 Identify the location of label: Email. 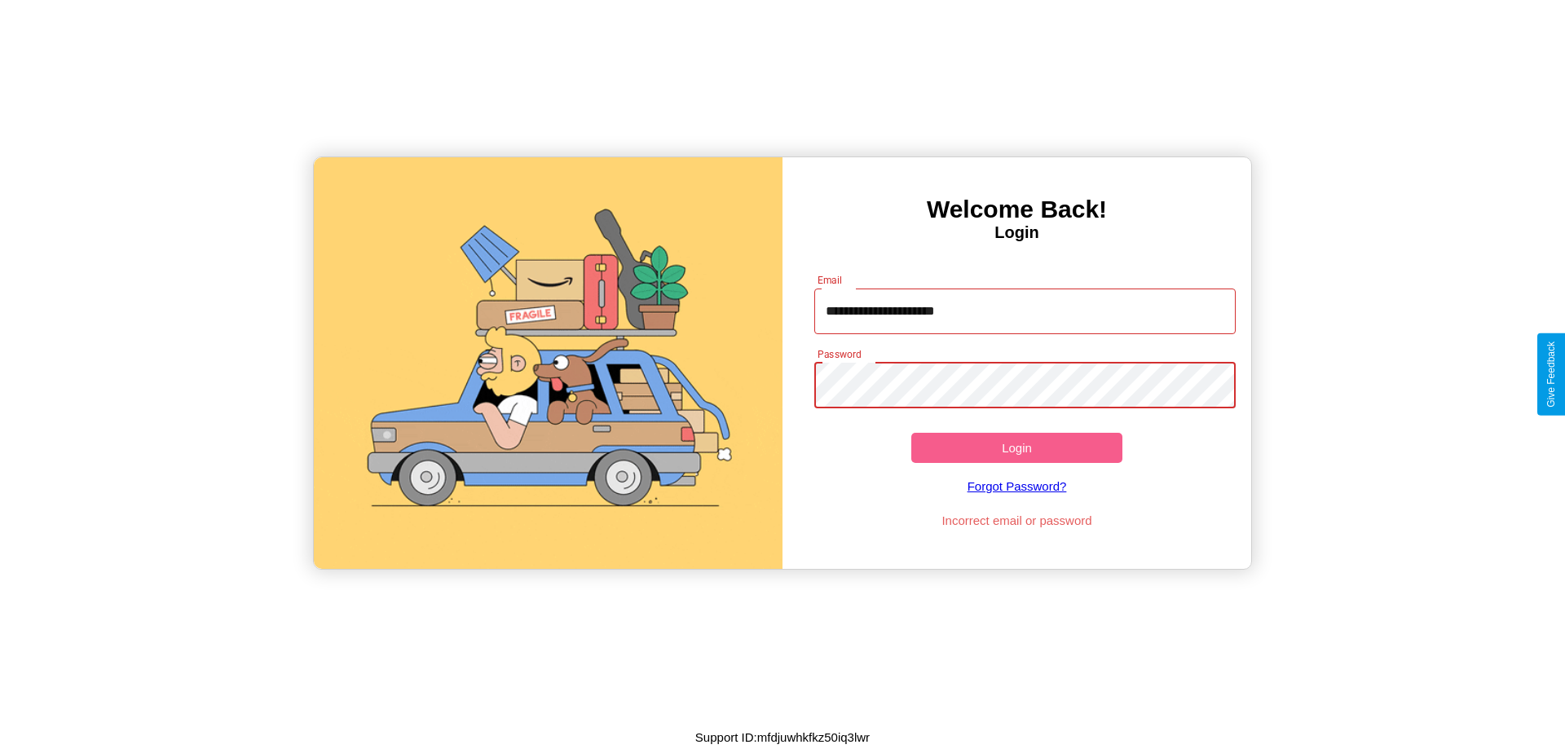
(830, 280).